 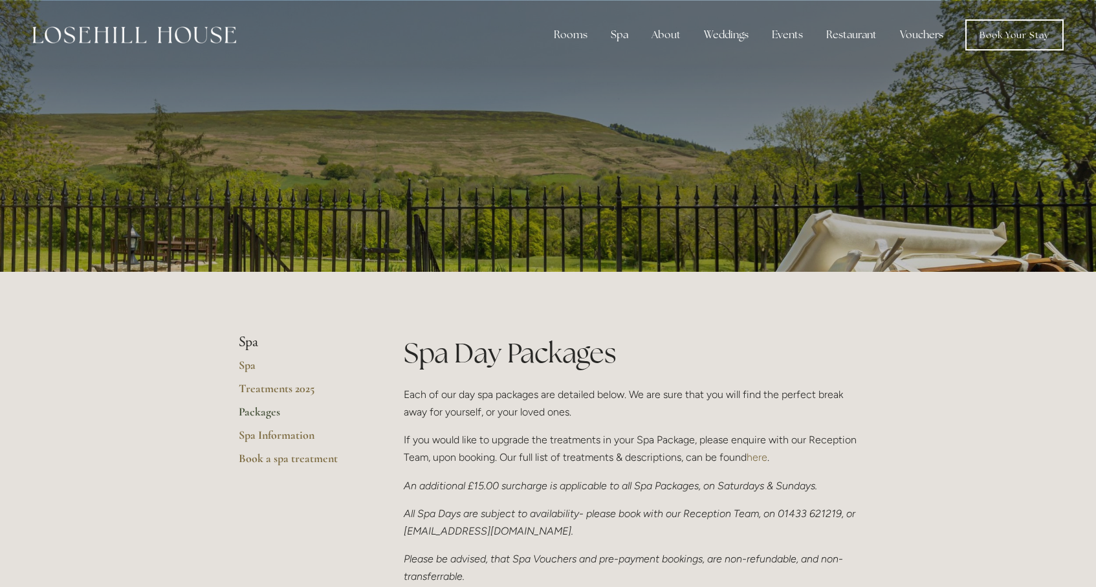 I want to click on em: An additional £15.00 surcharge is applicable to all Spa Packages, on Saturdays & Sundays., so click(x=610, y=485).